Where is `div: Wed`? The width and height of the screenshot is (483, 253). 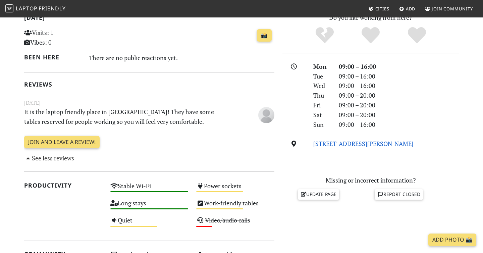
div: Wed is located at coordinates (322, 86).